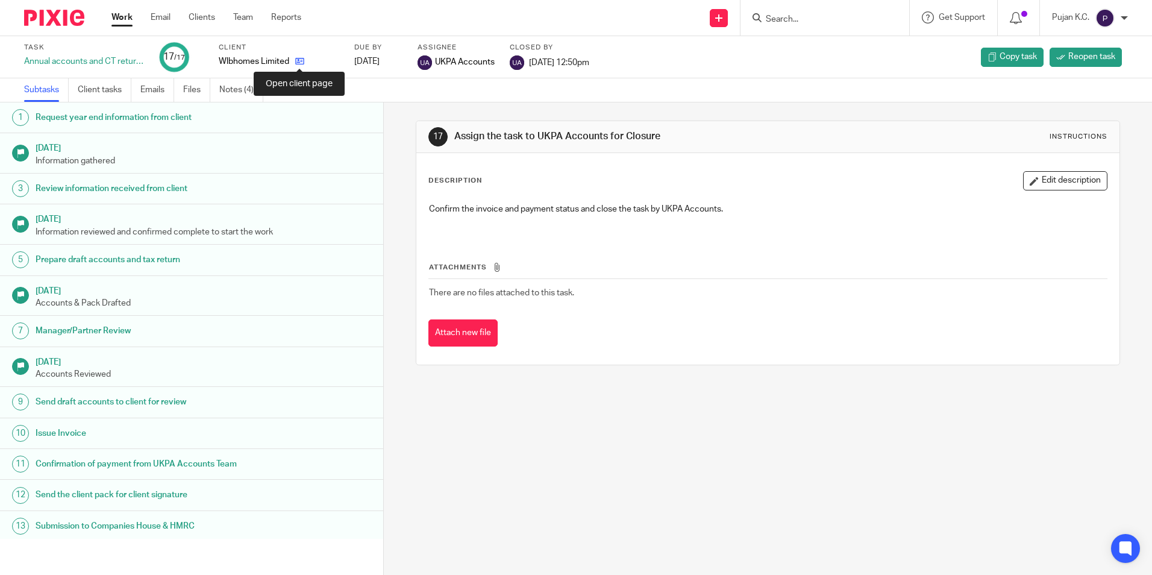 This screenshot has height=575, width=1152. I want to click on div: 1, so click(20, 117).